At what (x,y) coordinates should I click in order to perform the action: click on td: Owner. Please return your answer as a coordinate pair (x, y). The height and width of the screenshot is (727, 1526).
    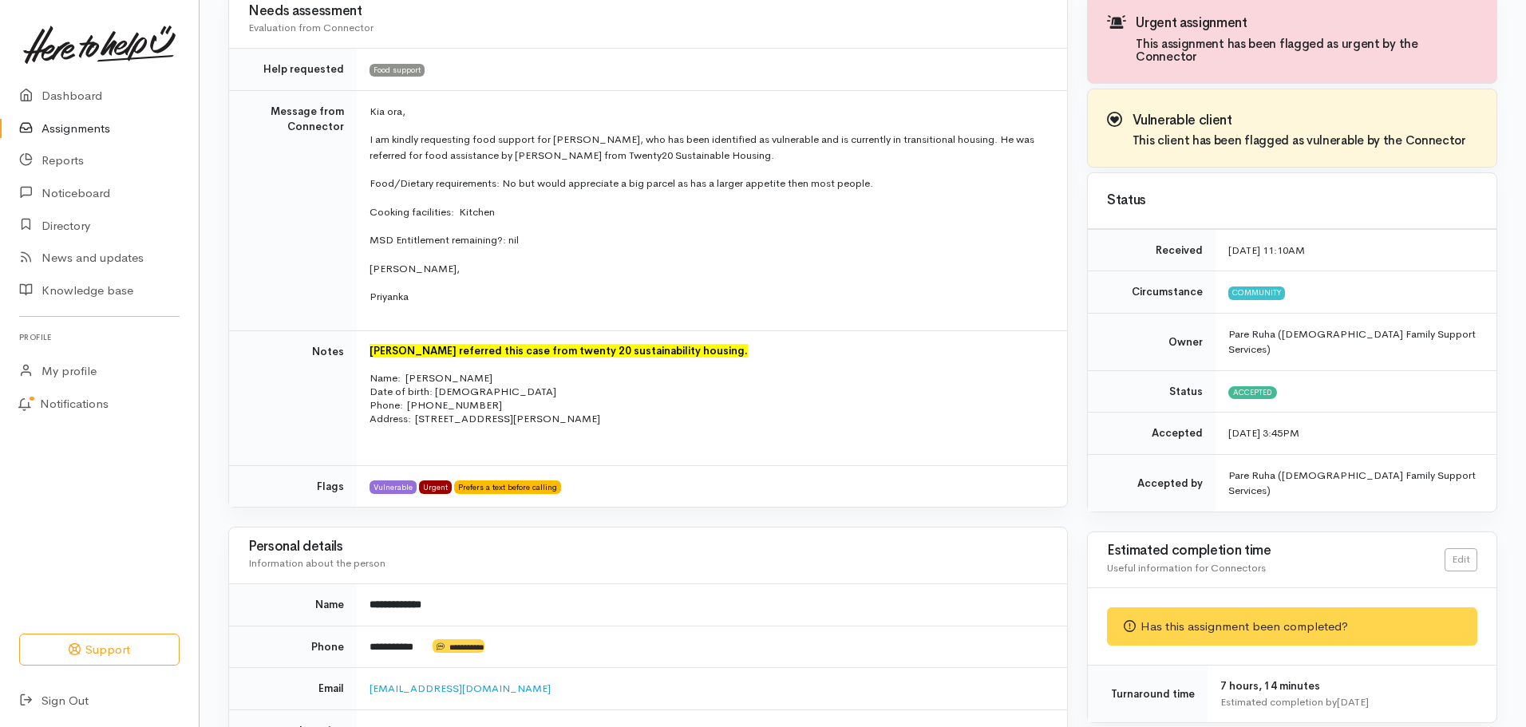
    Looking at the image, I should click on (1152, 342).